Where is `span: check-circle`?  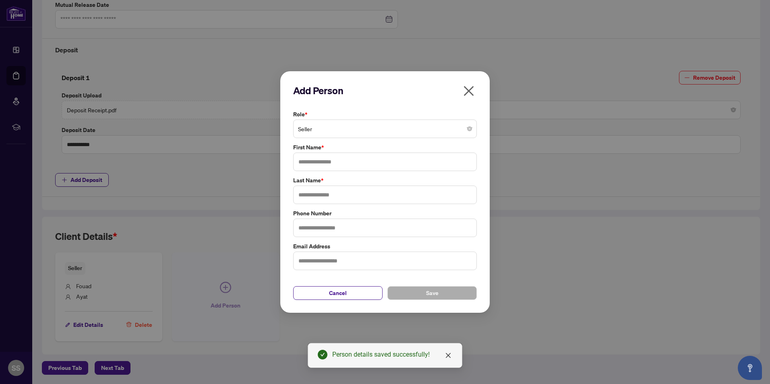 span: check-circle is located at coordinates (322, 355).